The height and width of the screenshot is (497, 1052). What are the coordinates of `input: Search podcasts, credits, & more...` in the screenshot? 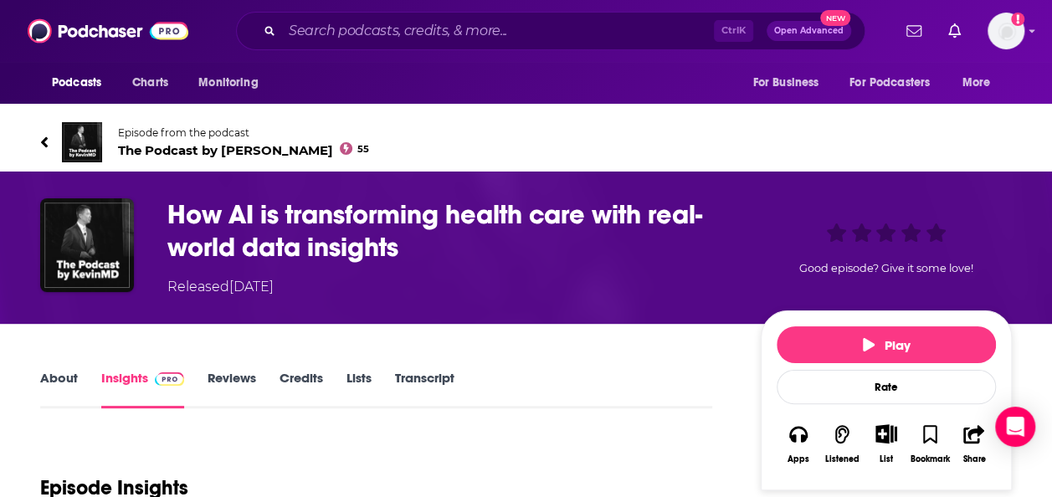 It's located at (498, 31).